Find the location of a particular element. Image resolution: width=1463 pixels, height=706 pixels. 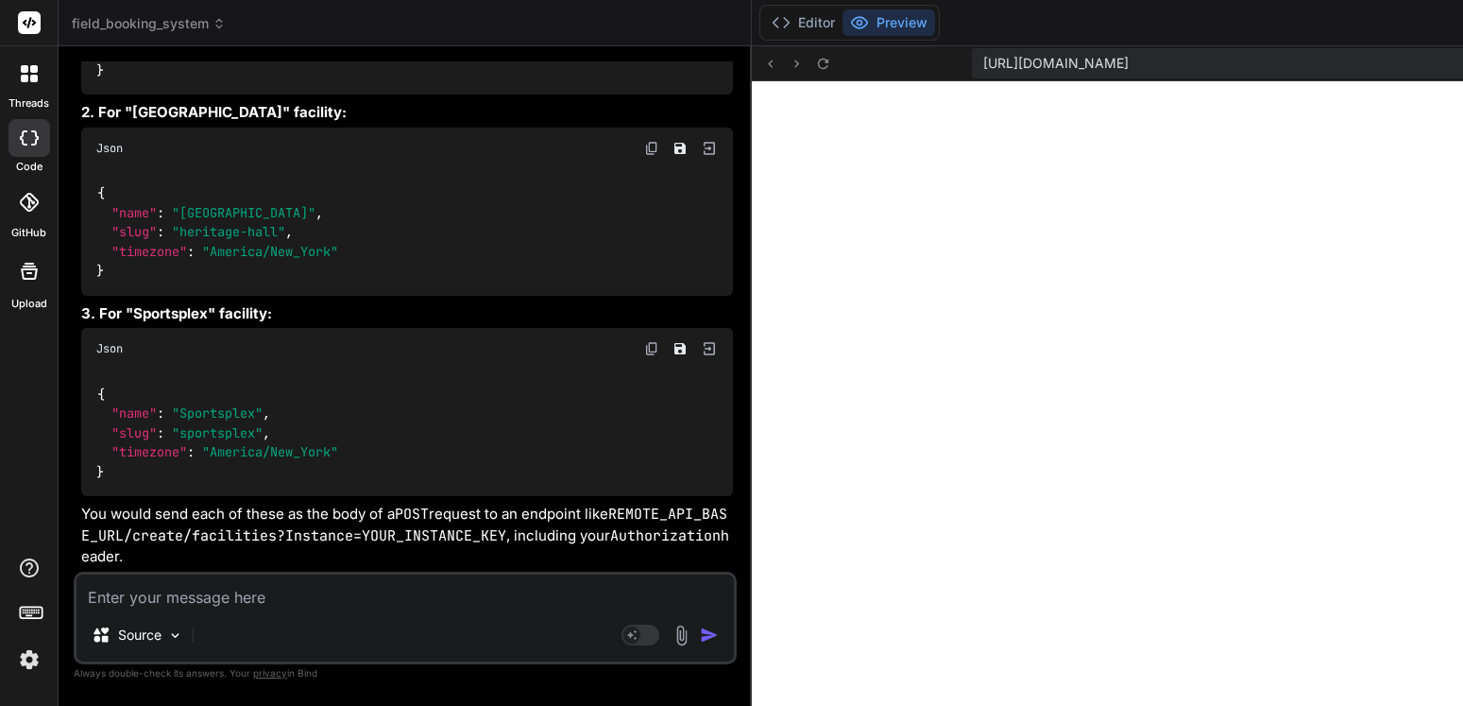

p: You would send each of these as the body of a request to an endpoint like , including your header. is located at coordinates (407, 536).